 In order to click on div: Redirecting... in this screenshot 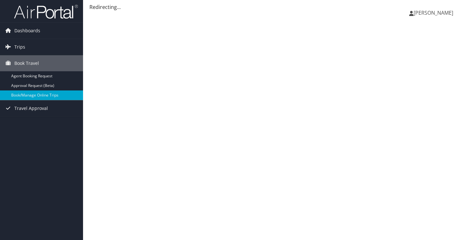, I will do `click(274, 7)`.